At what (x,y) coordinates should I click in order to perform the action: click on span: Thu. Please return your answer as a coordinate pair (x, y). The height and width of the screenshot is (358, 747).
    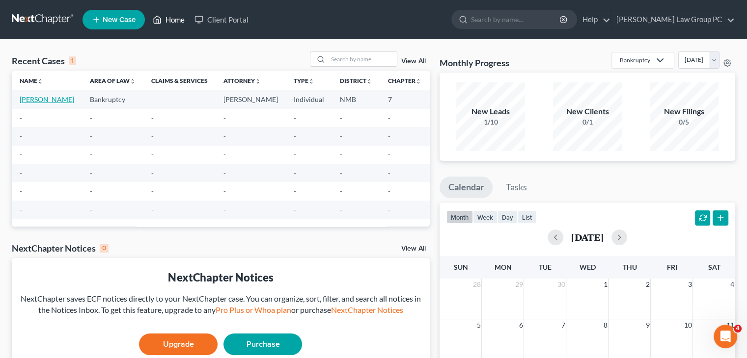
    Looking at the image, I should click on (629, 267).